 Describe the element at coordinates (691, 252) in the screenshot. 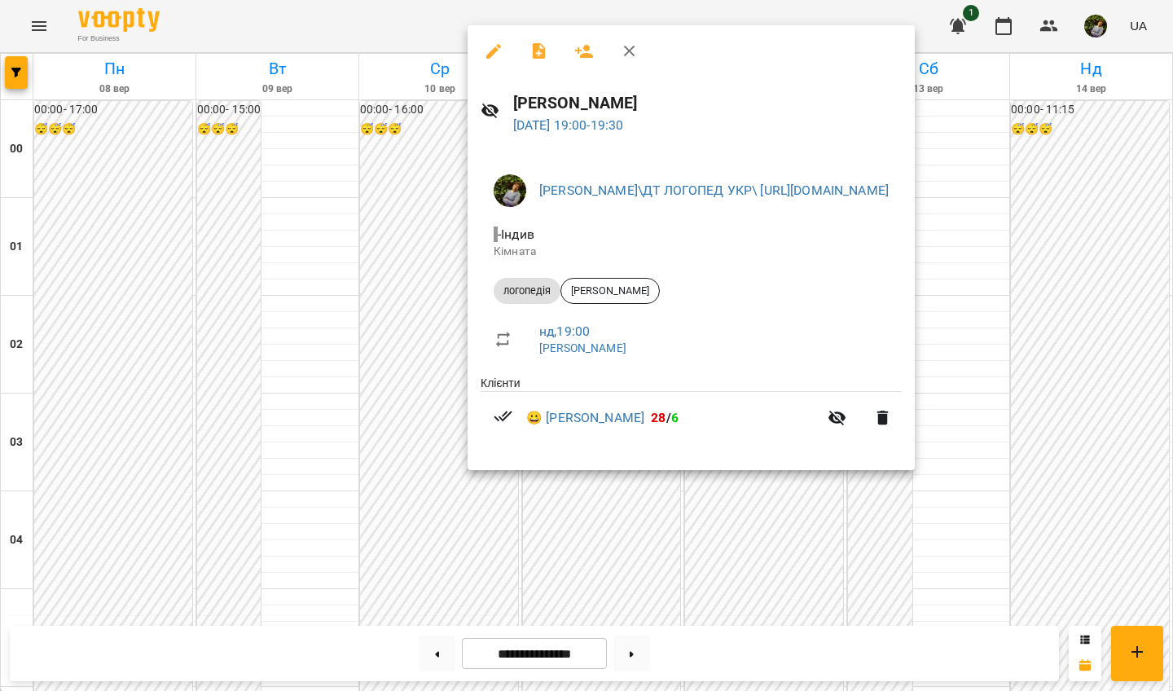

I see `p: Кімната` at that location.